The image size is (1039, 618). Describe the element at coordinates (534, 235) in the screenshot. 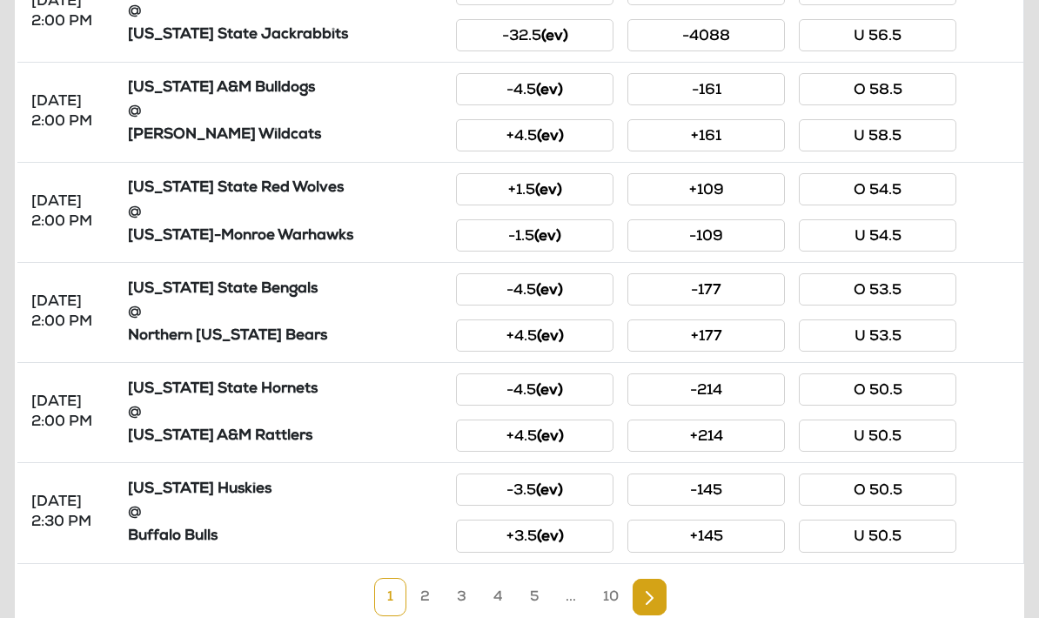

I see `button: -1.5(ev)` at that location.